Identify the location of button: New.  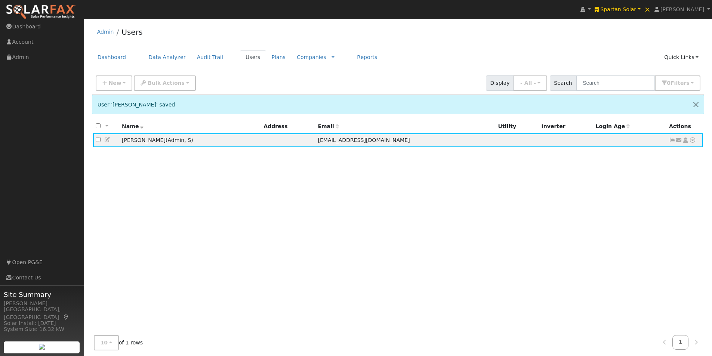
(114, 83).